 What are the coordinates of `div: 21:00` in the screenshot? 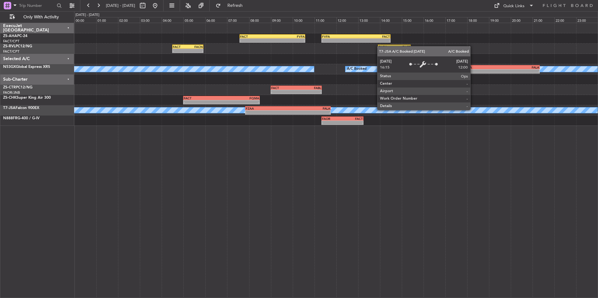 It's located at (543, 20).